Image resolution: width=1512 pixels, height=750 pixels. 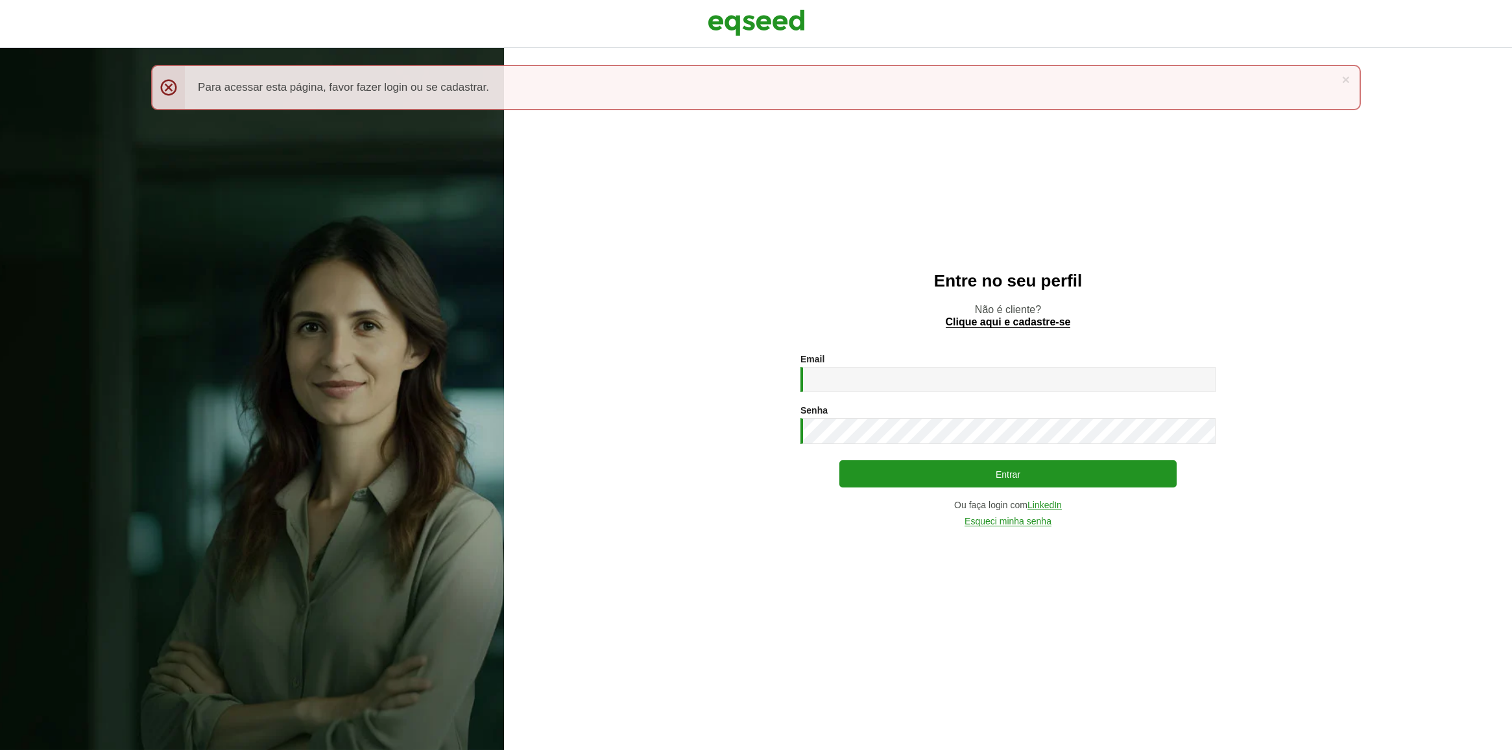 I want to click on a: Esqueci minha senha, so click(x=1008, y=521).